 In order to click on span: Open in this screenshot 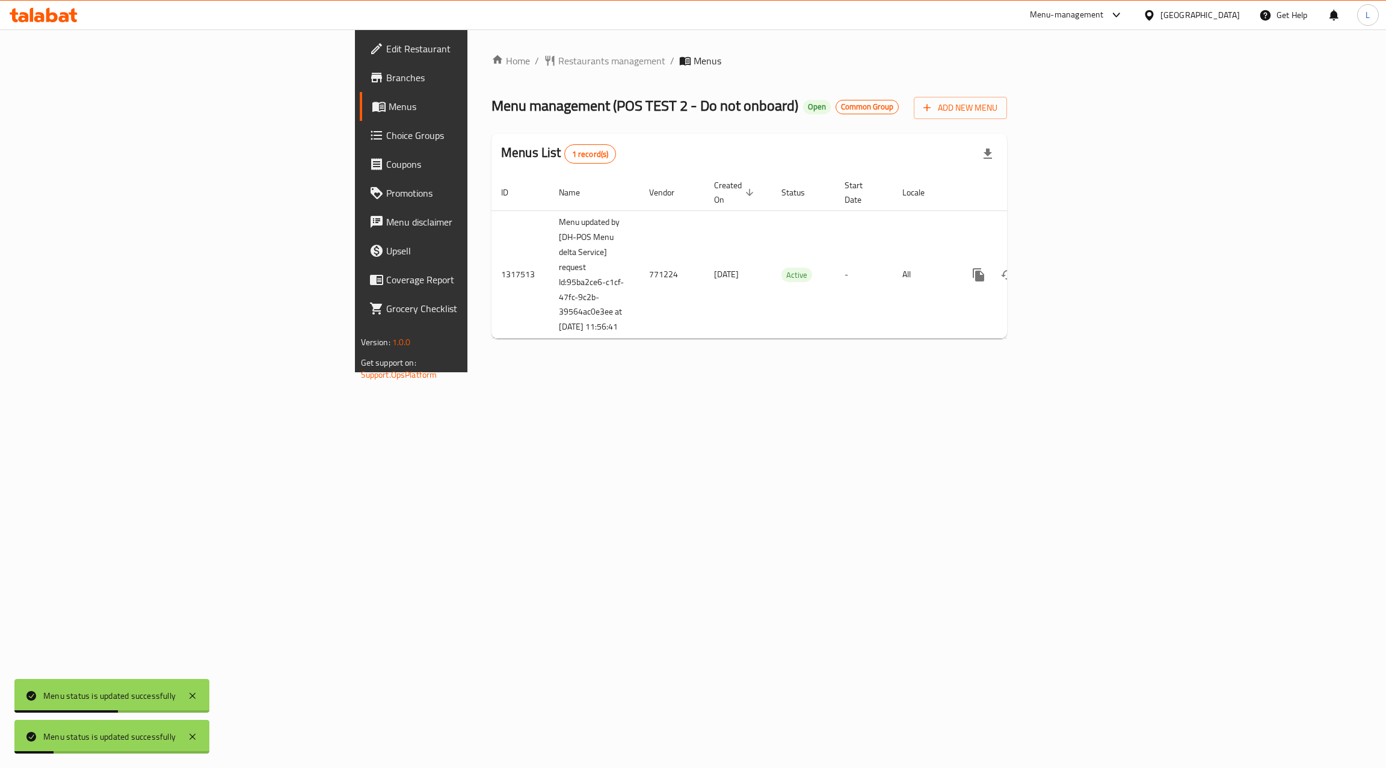, I will do `click(817, 106)`.